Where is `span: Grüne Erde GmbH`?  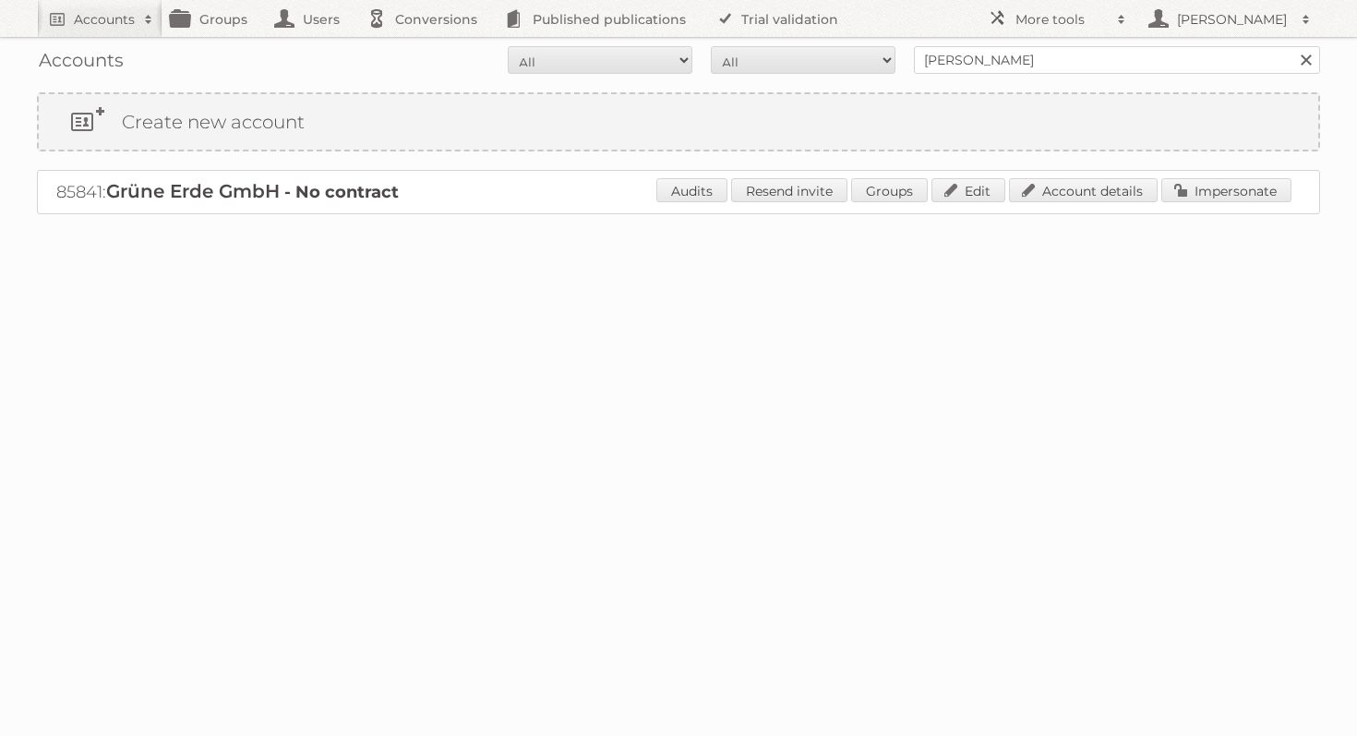
span: Grüne Erde GmbH is located at coordinates (193, 191).